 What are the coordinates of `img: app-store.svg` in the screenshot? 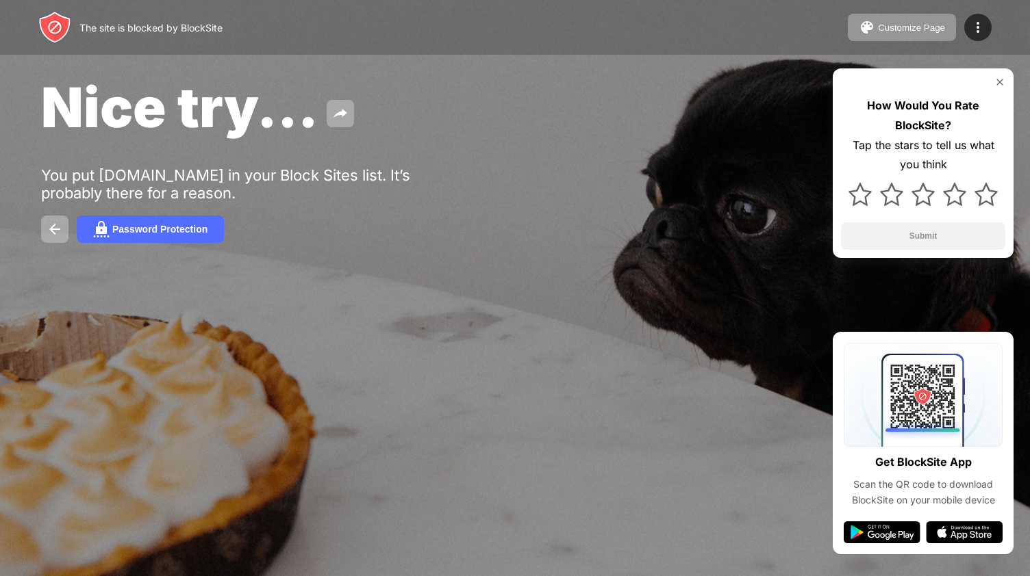 It's located at (964, 533).